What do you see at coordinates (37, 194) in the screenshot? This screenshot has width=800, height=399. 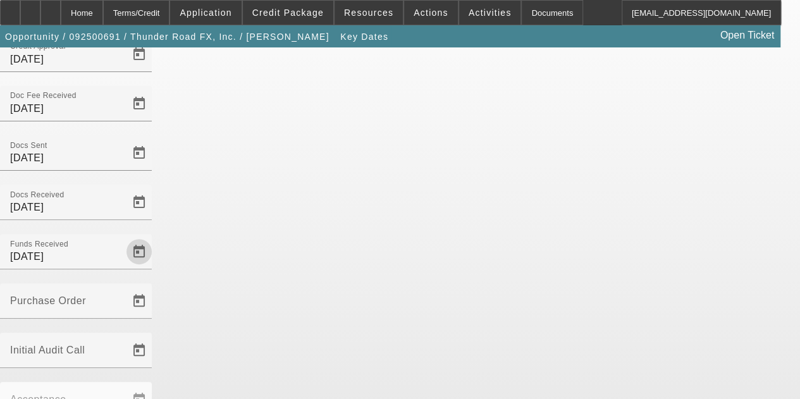 I see `mat-label: Docs Received` at bounding box center [37, 194].